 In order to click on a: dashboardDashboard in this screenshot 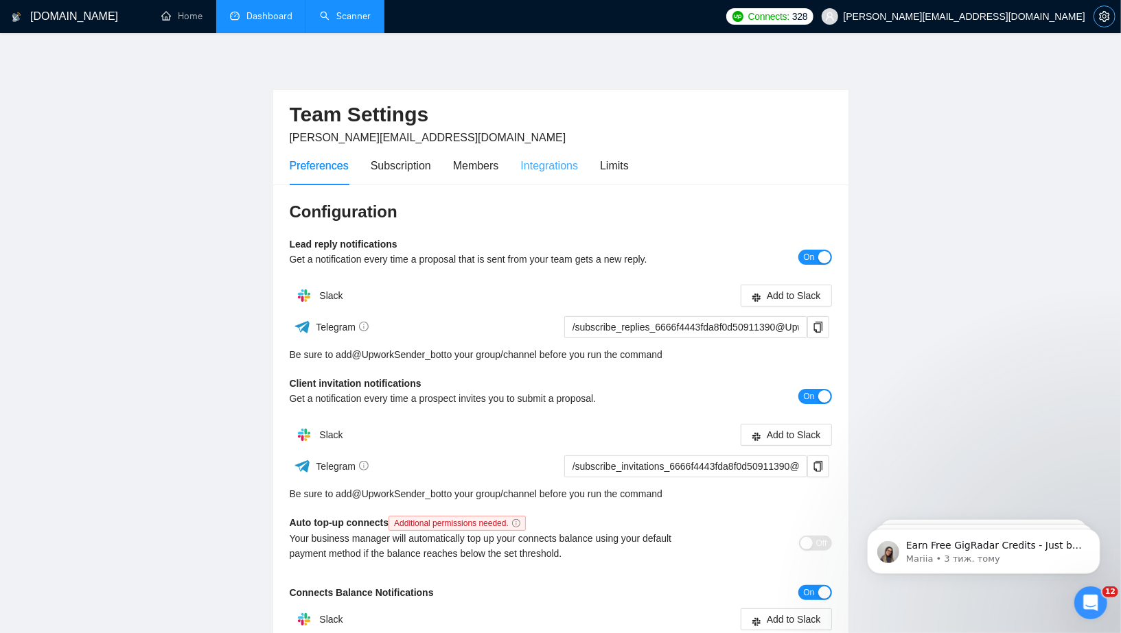, I will do `click(261, 16)`.